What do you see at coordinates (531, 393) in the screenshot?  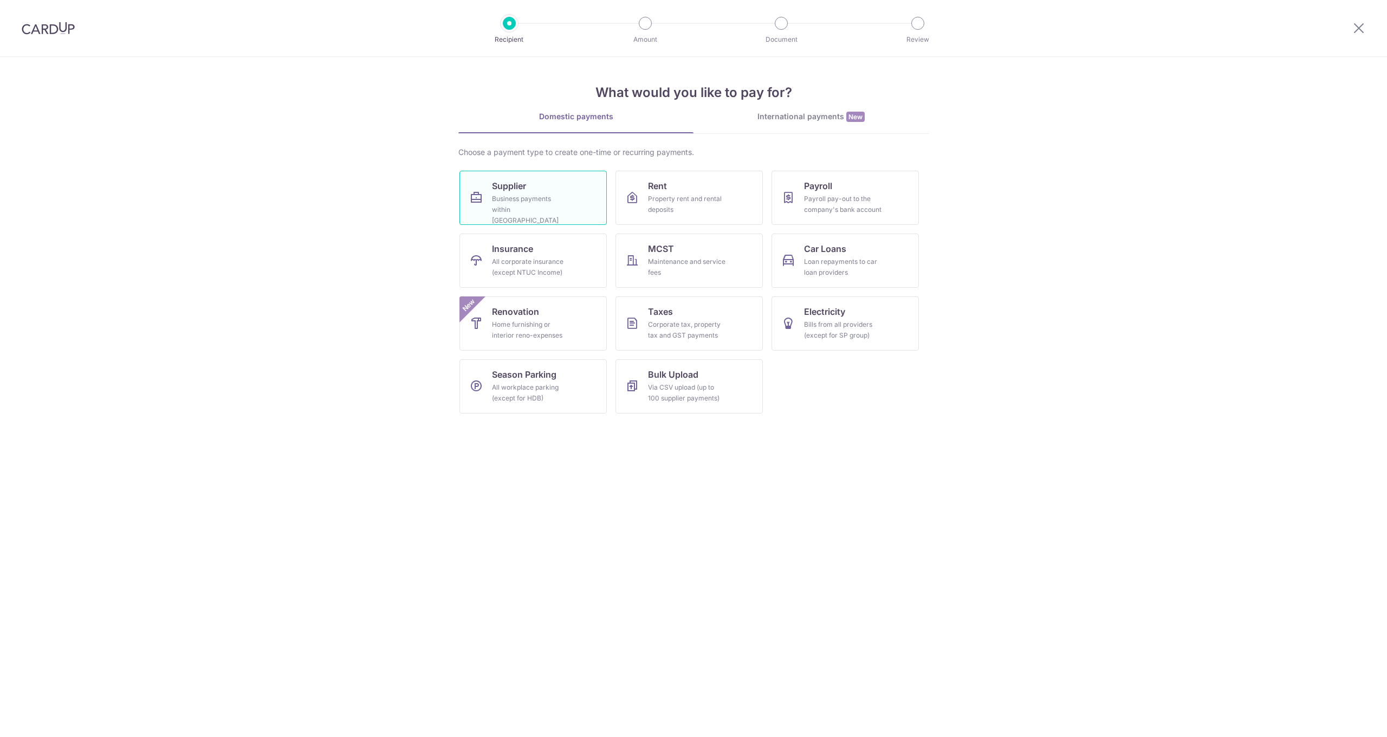 I see `div: All workplace parking (except for HDB)` at bounding box center [531, 393].